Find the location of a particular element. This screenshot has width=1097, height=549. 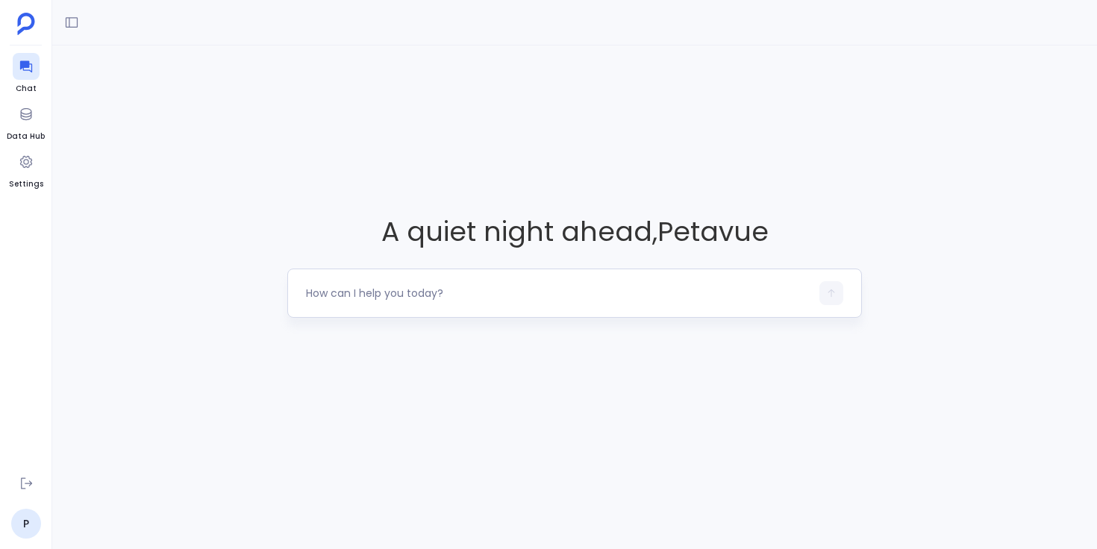

a: P is located at coordinates (26, 524).